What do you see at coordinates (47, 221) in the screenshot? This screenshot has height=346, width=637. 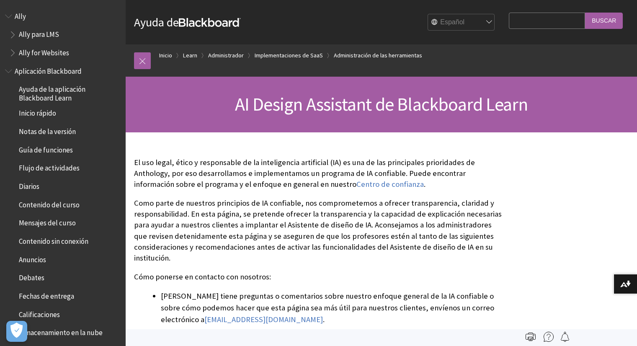 I see `span: Mensajes del curso` at bounding box center [47, 221].